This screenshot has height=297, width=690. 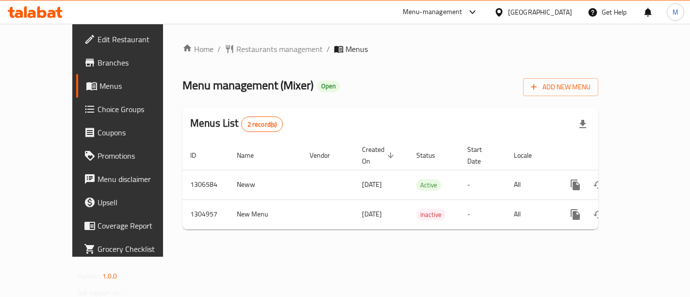 What do you see at coordinates (138, 179) in the screenshot?
I see `span: Menu disclaimer` at bounding box center [138, 179].